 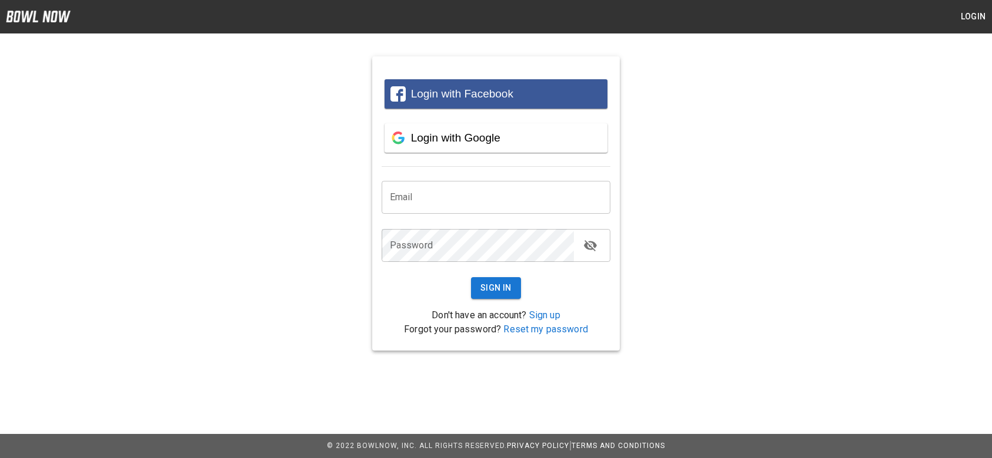 I want to click on img: logo, so click(x=38, y=16).